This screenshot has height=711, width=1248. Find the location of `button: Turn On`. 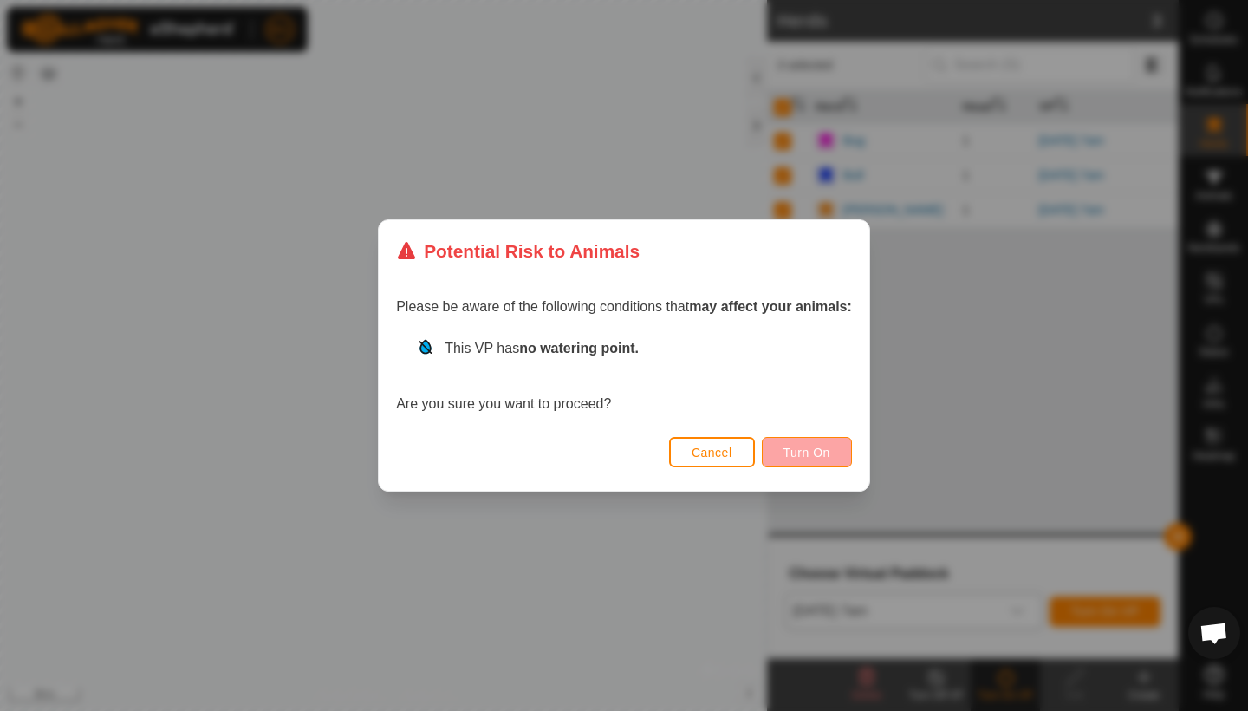

button: Turn On is located at coordinates (807, 452).